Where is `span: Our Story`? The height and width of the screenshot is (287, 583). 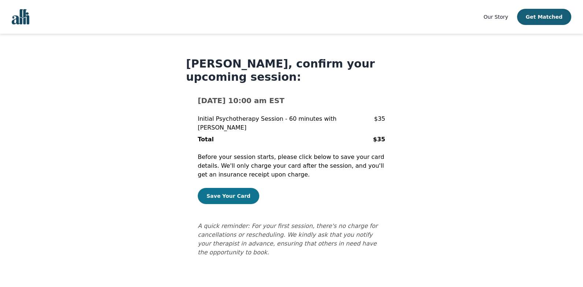
span: Our Story is located at coordinates (496, 17).